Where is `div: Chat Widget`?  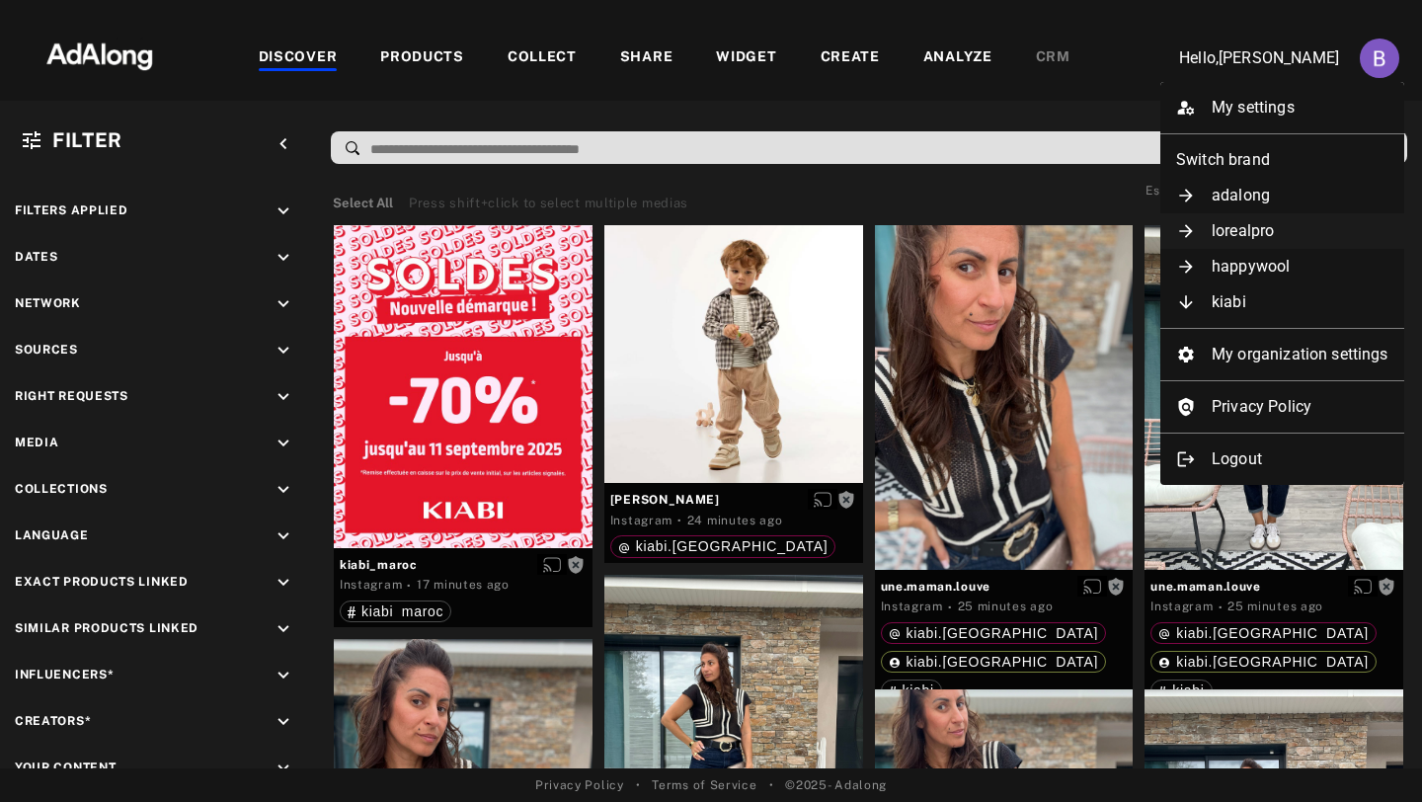
div: Chat Widget is located at coordinates (1372, 754).